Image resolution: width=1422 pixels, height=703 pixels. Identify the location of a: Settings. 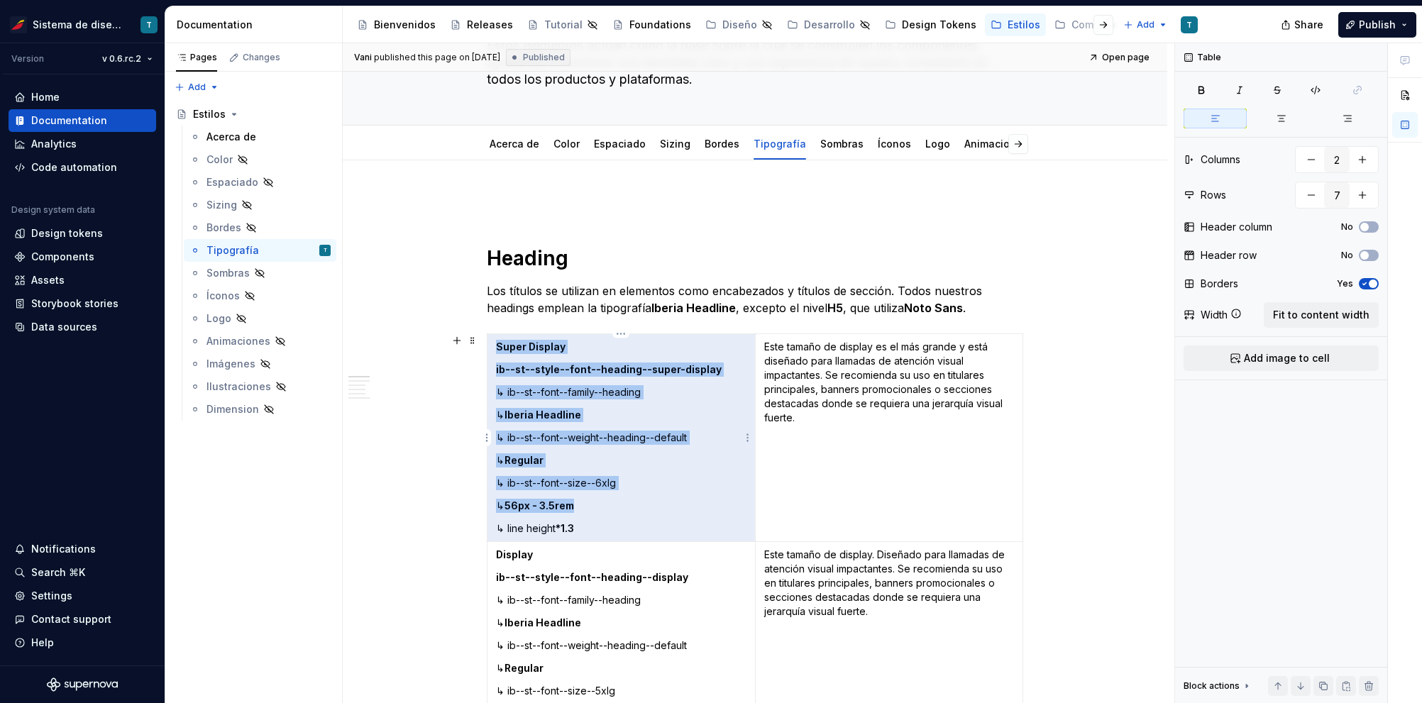
(82, 596).